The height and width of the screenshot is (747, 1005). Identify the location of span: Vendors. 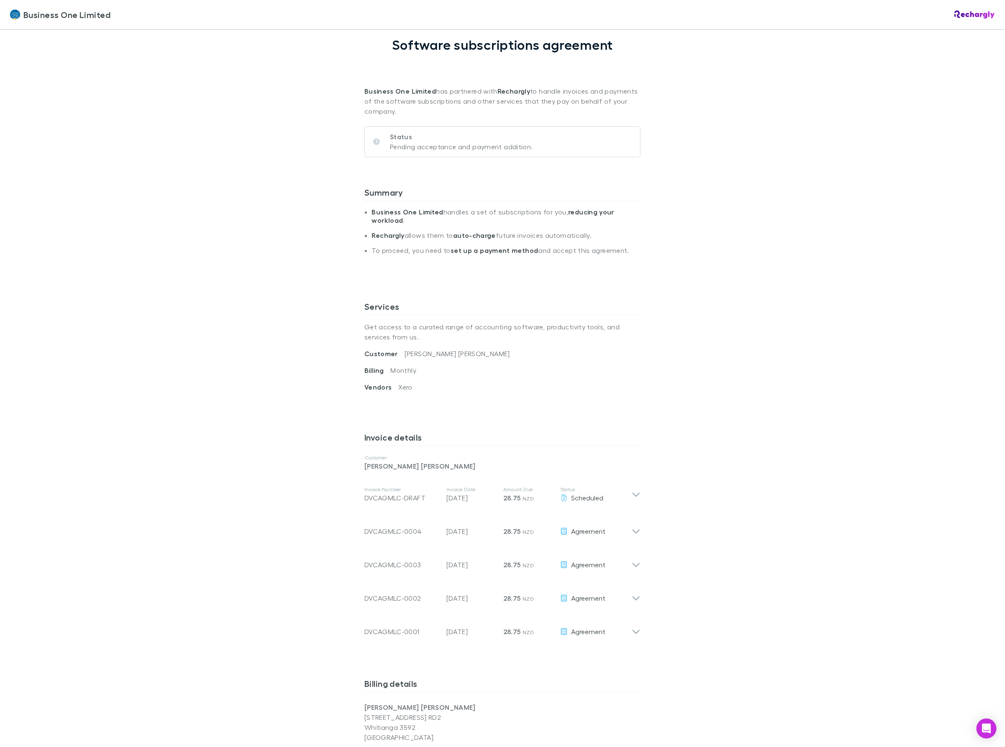
(381, 387).